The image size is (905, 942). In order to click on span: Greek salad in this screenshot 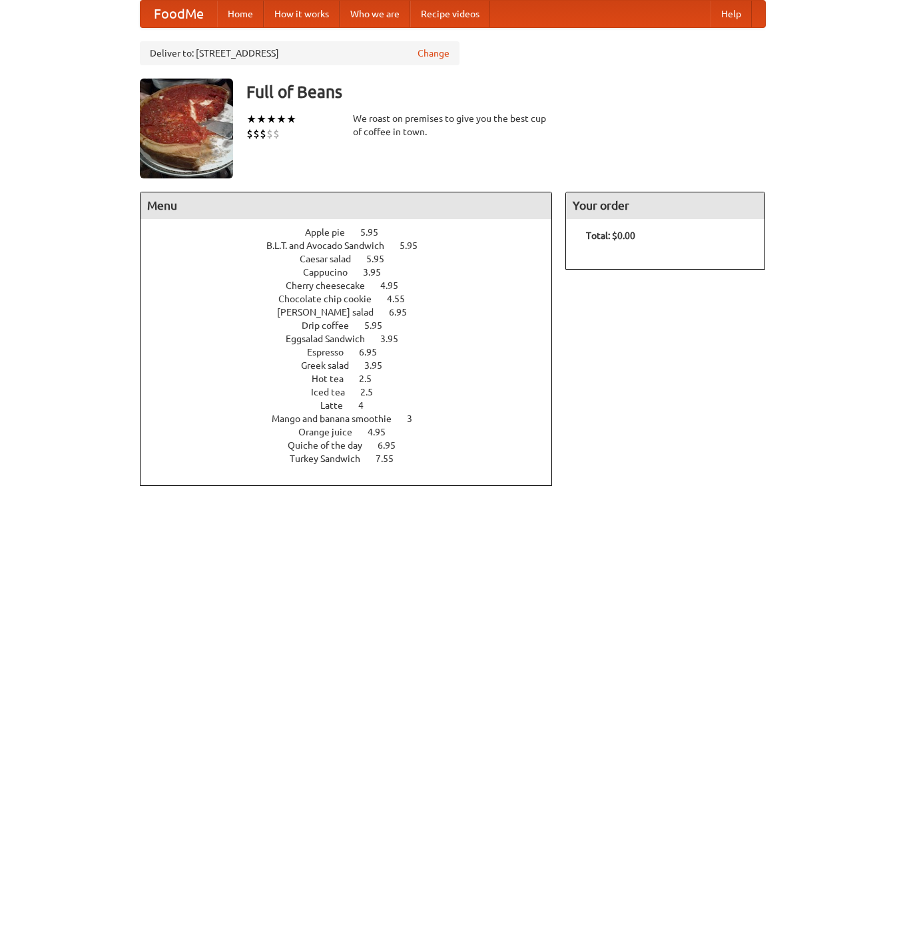, I will do `click(332, 366)`.